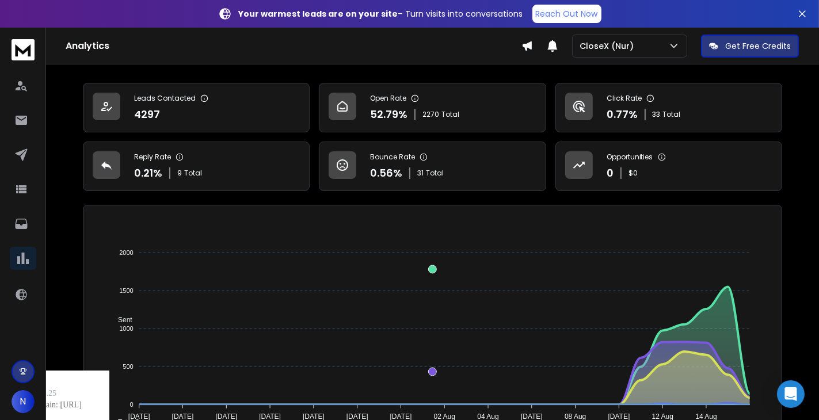 The image size is (819, 420). I want to click on a: Open Rate52.79%2270Total, so click(432, 108).